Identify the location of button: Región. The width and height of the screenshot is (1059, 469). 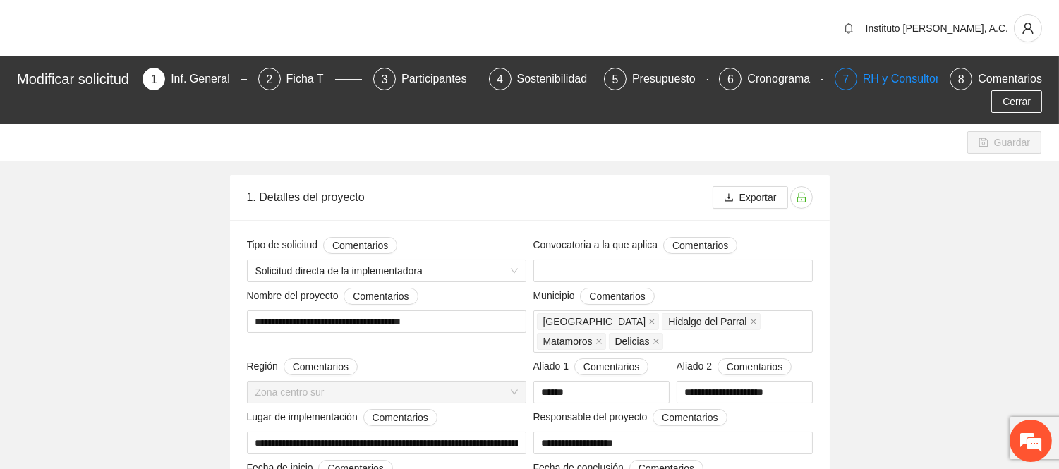
(320, 367).